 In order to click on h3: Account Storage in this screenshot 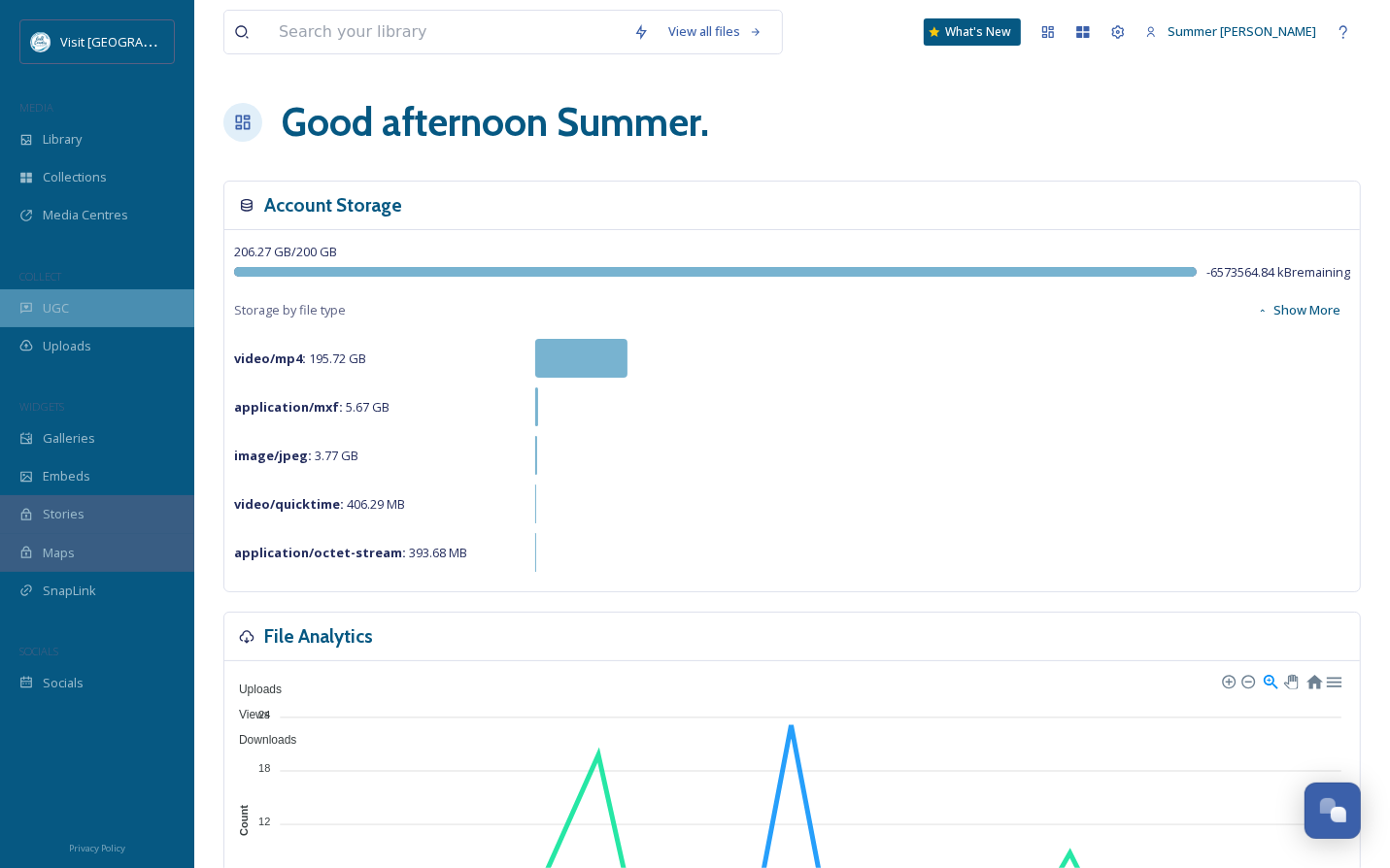, I will do `click(333, 205)`.